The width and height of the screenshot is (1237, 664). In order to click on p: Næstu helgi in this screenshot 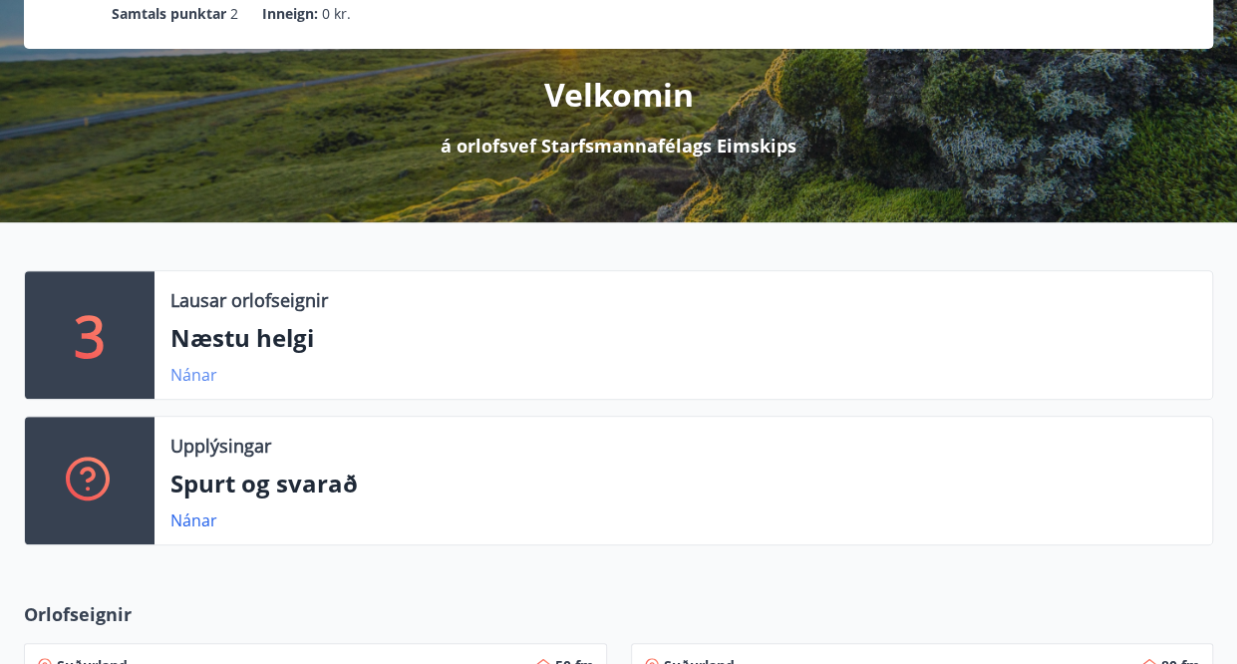, I will do `click(683, 338)`.